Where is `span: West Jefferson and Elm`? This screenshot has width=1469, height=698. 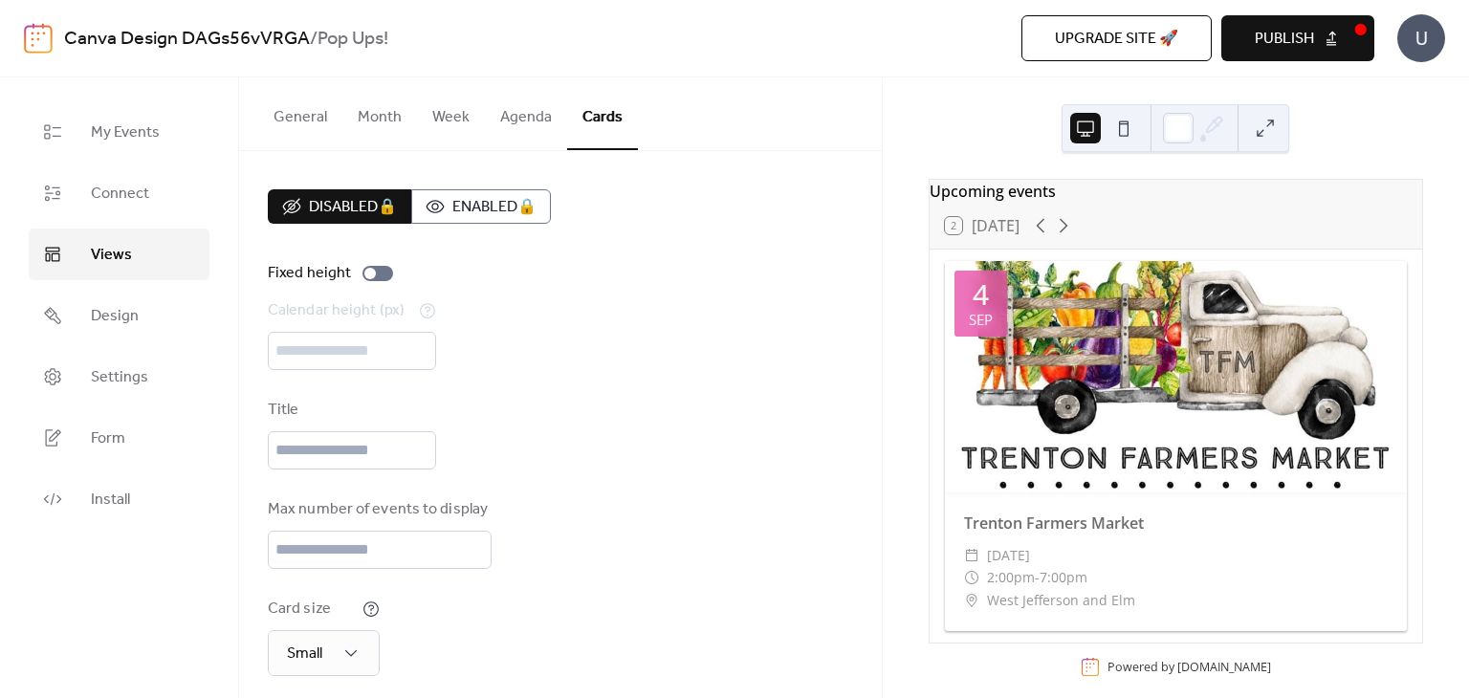
span: West Jefferson and Elm is located at coordinates (1061, 601).